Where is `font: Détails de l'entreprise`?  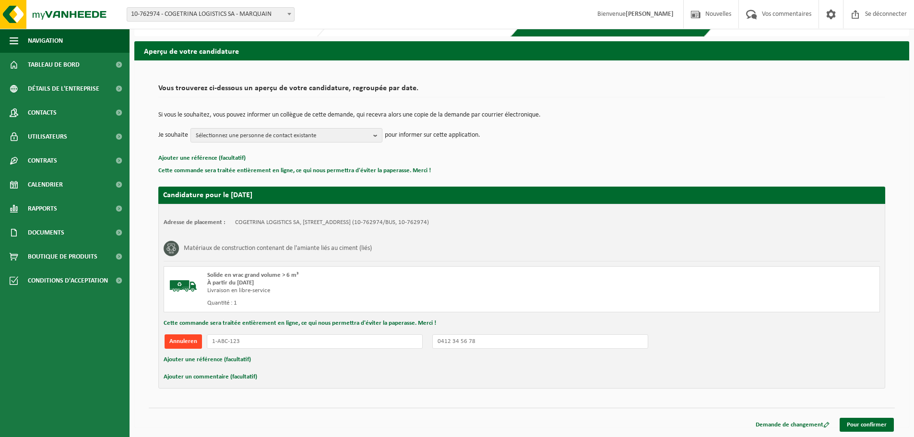
font: Détails de l'entreprise is located at coordinates (63, 89).